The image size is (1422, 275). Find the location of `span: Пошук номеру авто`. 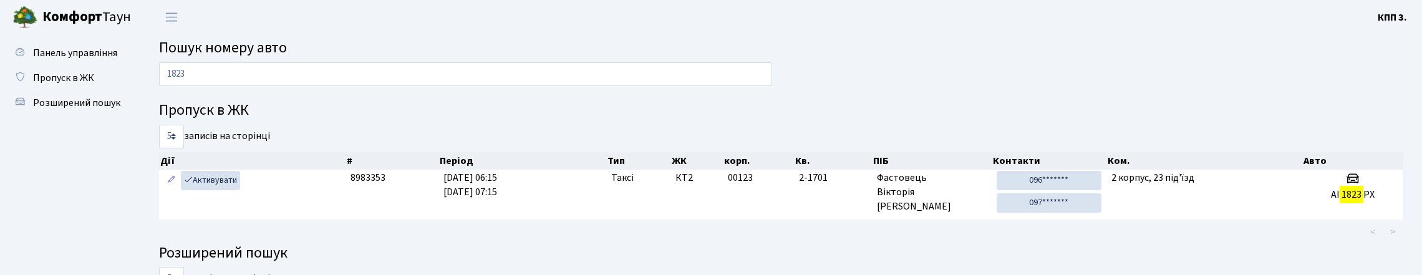

span: Пошук номеру авто is located at coordinates (223, 47).